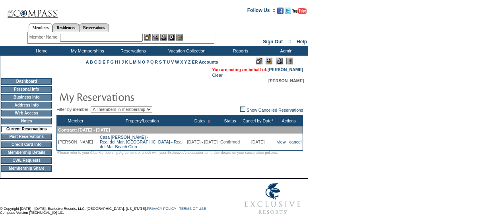  I want to click on span: *Please refer to your Club Membership Agreement or check with your Exclusive Ambassador for furth..., so click(167, 153).